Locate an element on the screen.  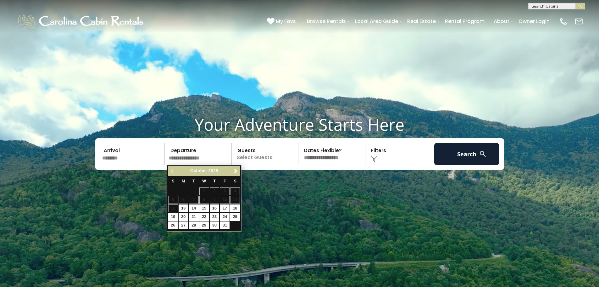
a: 18 is located at coordinates (235, 208).